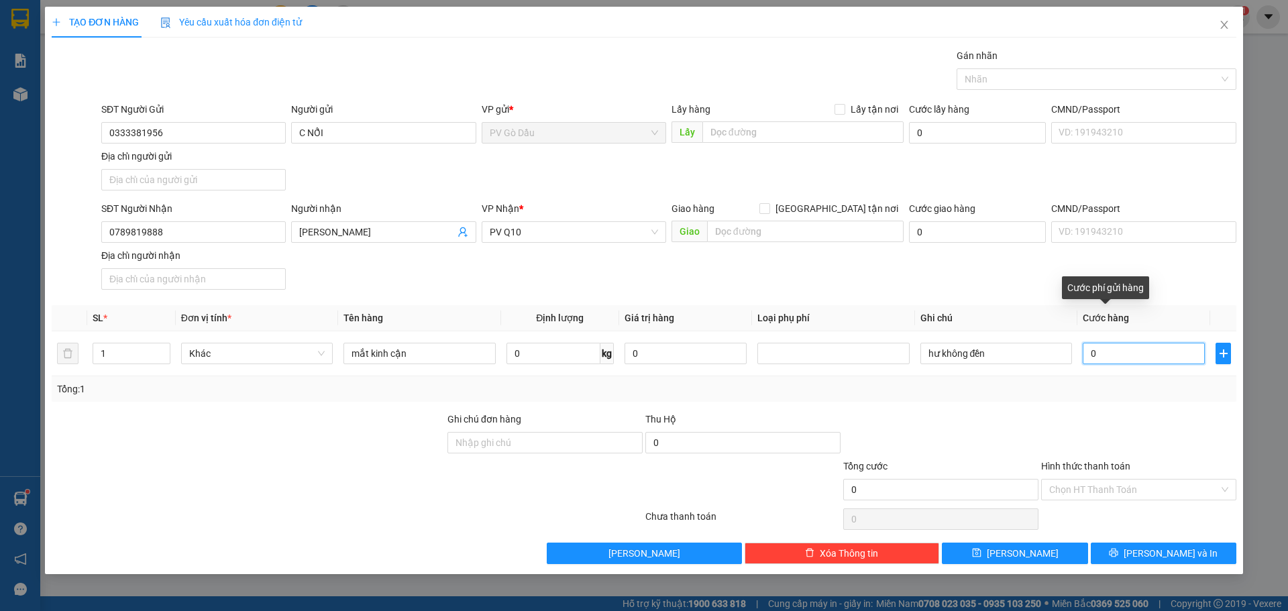 The height and width of the screenshot is (611, 1288). I want to click on div: Địa chỉ người gửi, so click(193, 156).